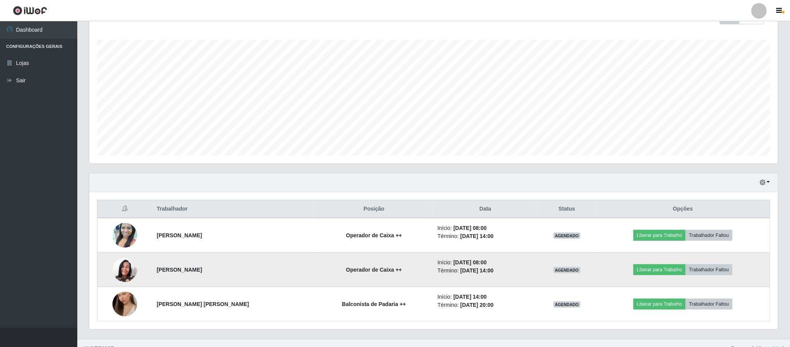 The width and height of the screenshot is (790, 347). Describe the element at coordinates (374, 209) in the screenshot. I see `th: Posição` at that location.